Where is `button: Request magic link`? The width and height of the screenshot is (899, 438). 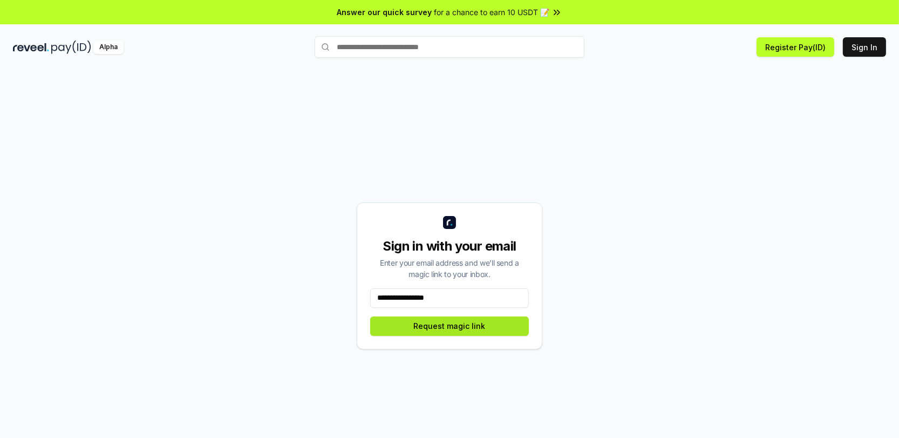 button: Request magic link is located at coordinates (450, 326).